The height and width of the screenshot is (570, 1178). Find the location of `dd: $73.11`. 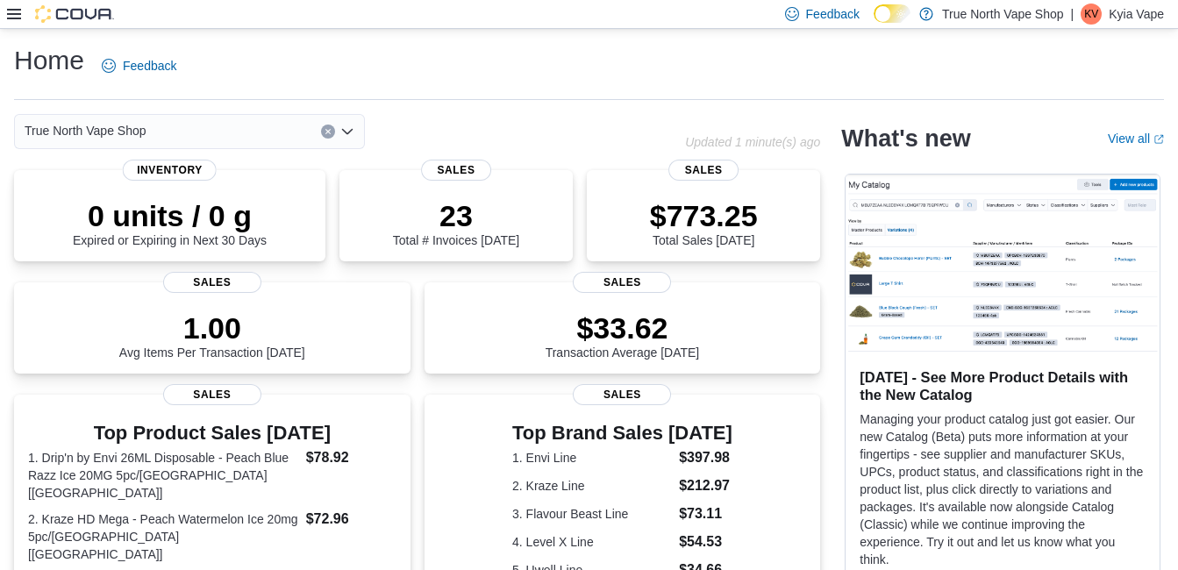

dd: $73.11 is located at coordinates (705, 514).